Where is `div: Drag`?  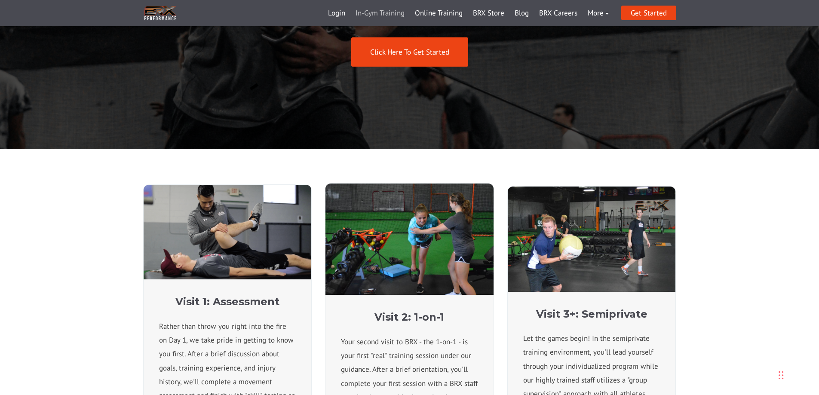 div: Drag is located at coordinates (781, 375).